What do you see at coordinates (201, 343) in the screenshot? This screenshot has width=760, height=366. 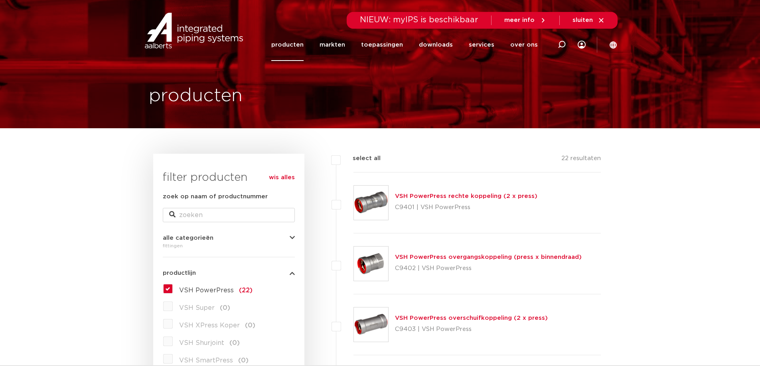 I see `span: VSH Shurjoint` at bounding box center [201, 343].